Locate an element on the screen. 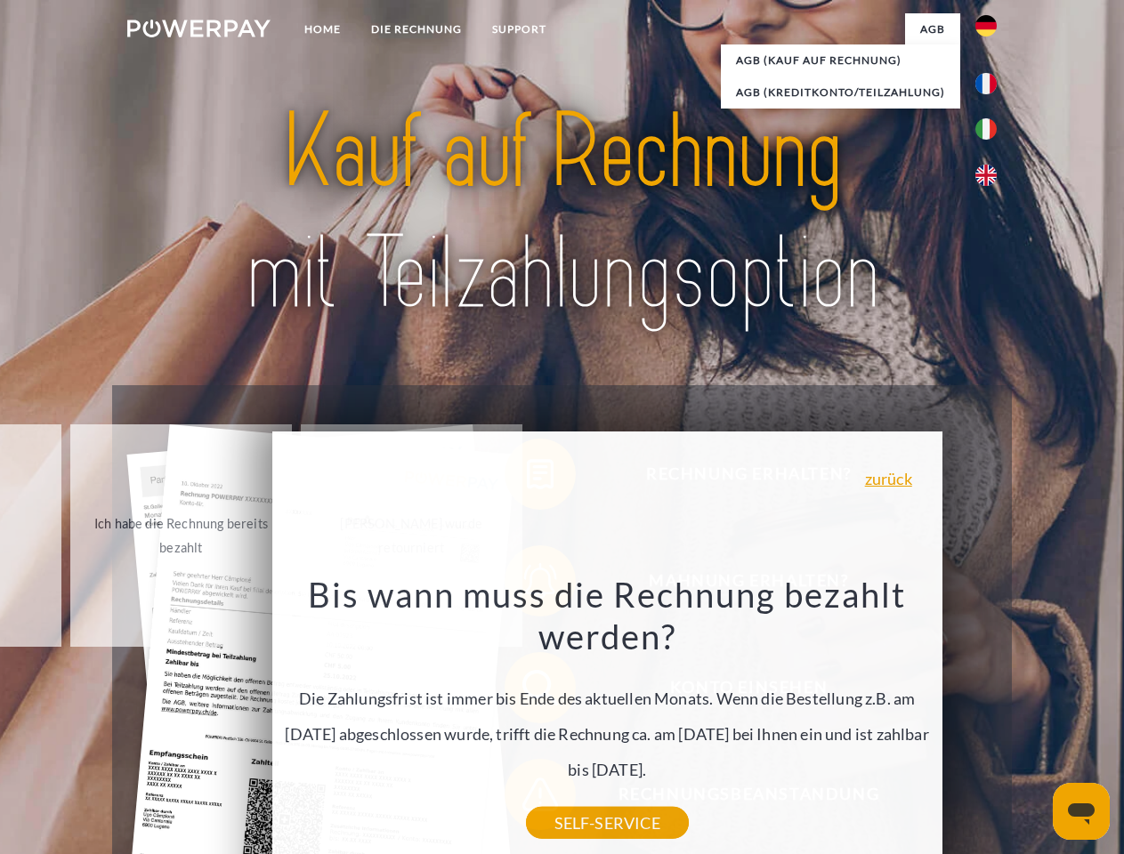  h3: Bis wann muss die Rechnung bezahlt werden? is located at coordinates (607, 616).